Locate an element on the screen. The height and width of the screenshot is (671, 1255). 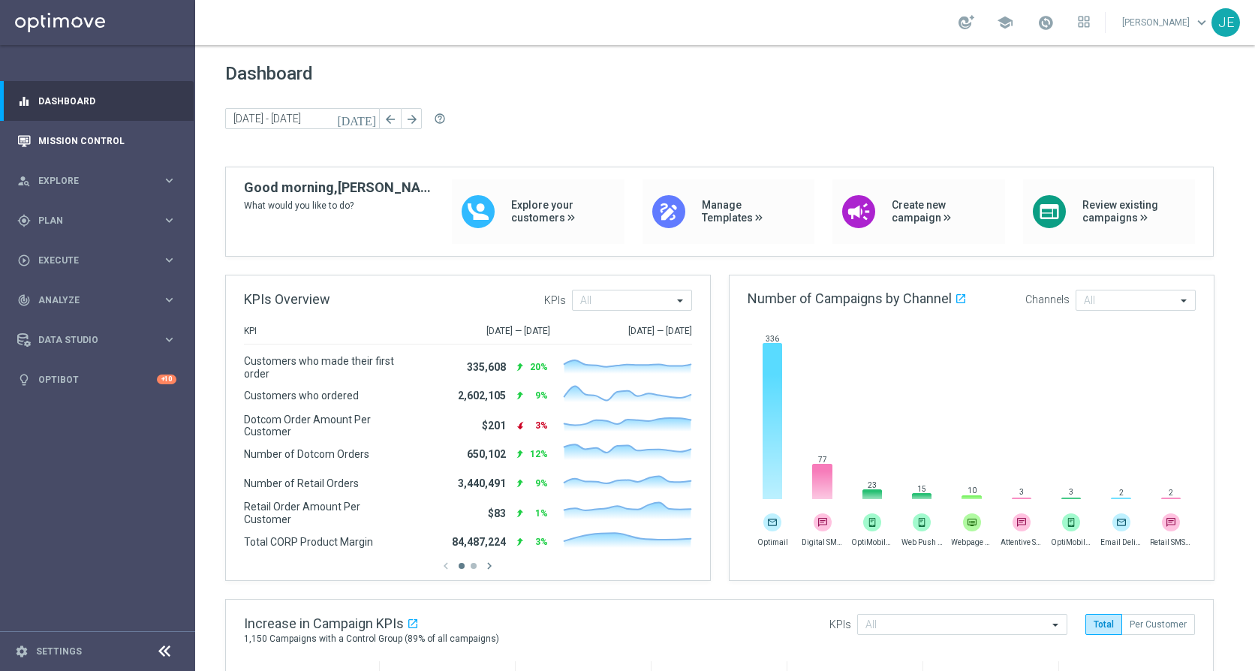
i: person_search is located at coordinates (24, 181).